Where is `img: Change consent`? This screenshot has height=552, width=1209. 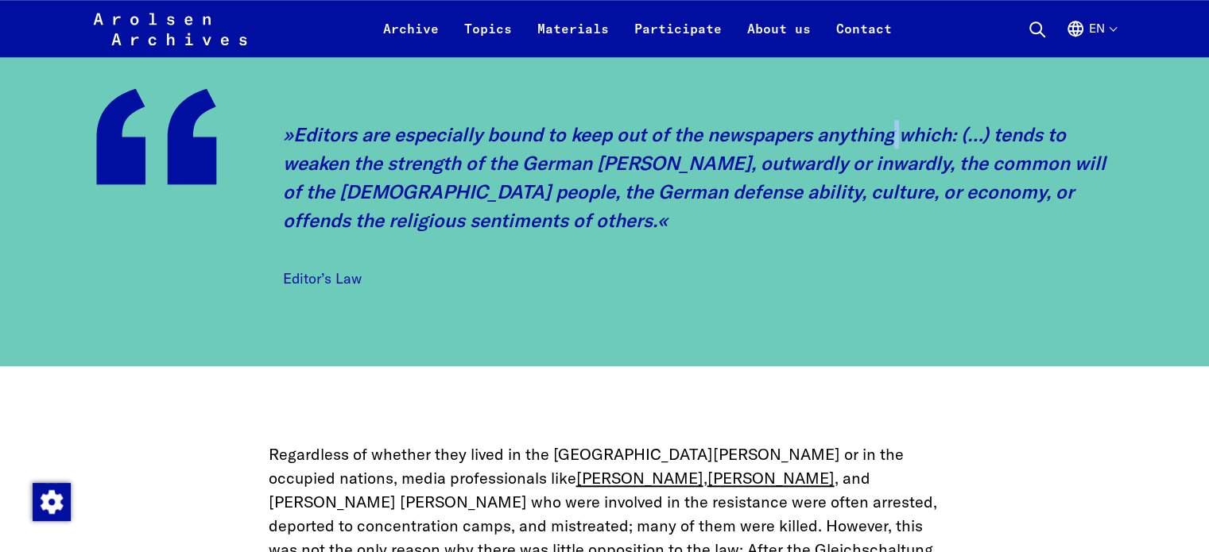
img: Change consent is located at coordinates (52, 502).